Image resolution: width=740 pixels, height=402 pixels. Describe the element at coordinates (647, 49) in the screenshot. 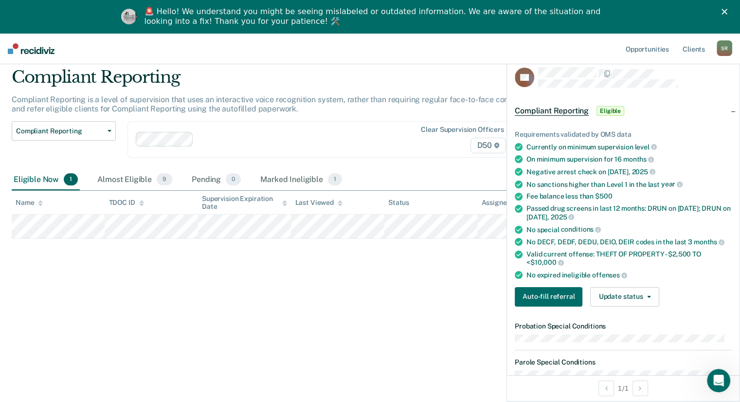

I see `a: Opportunities` at that location.